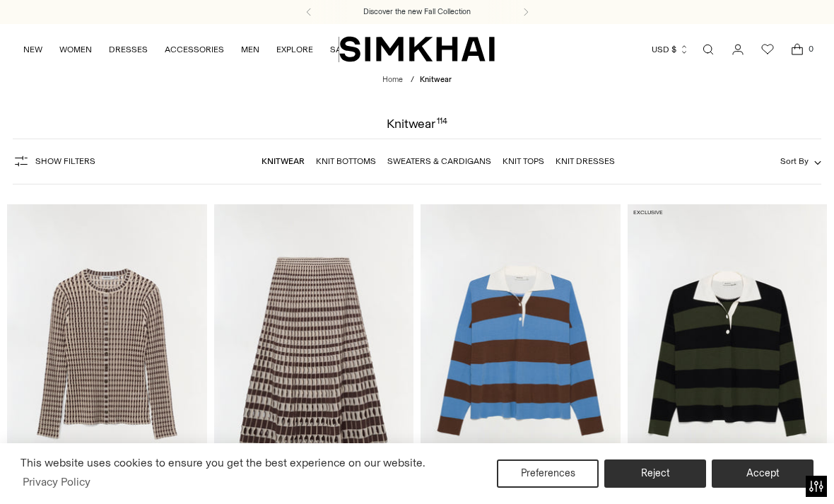 The image size is (834, 504). I want to click on h1: Knitwear, so click(417, 124).